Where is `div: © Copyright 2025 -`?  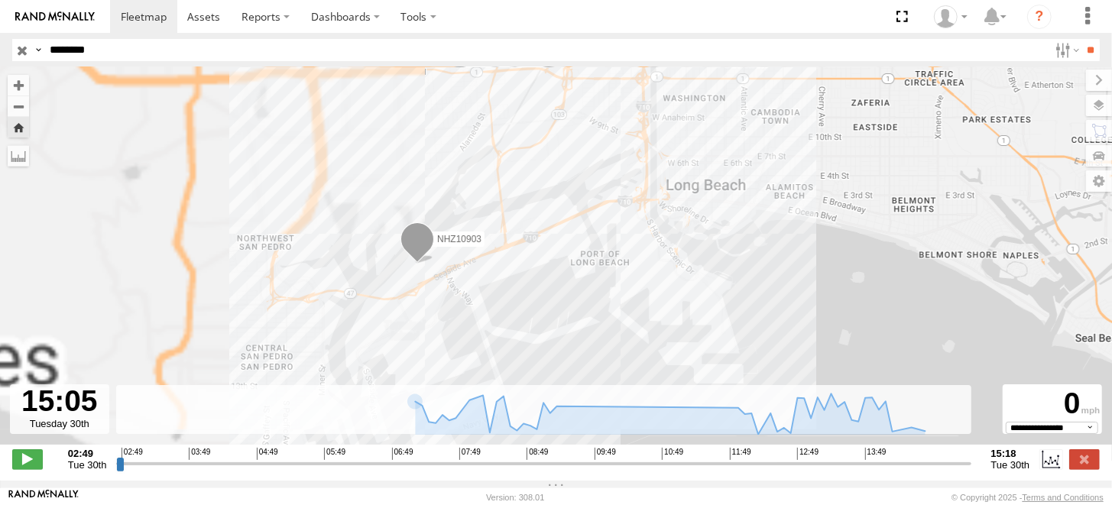
div: © Copyright 2025 - is located at coordinates (1027, 497).